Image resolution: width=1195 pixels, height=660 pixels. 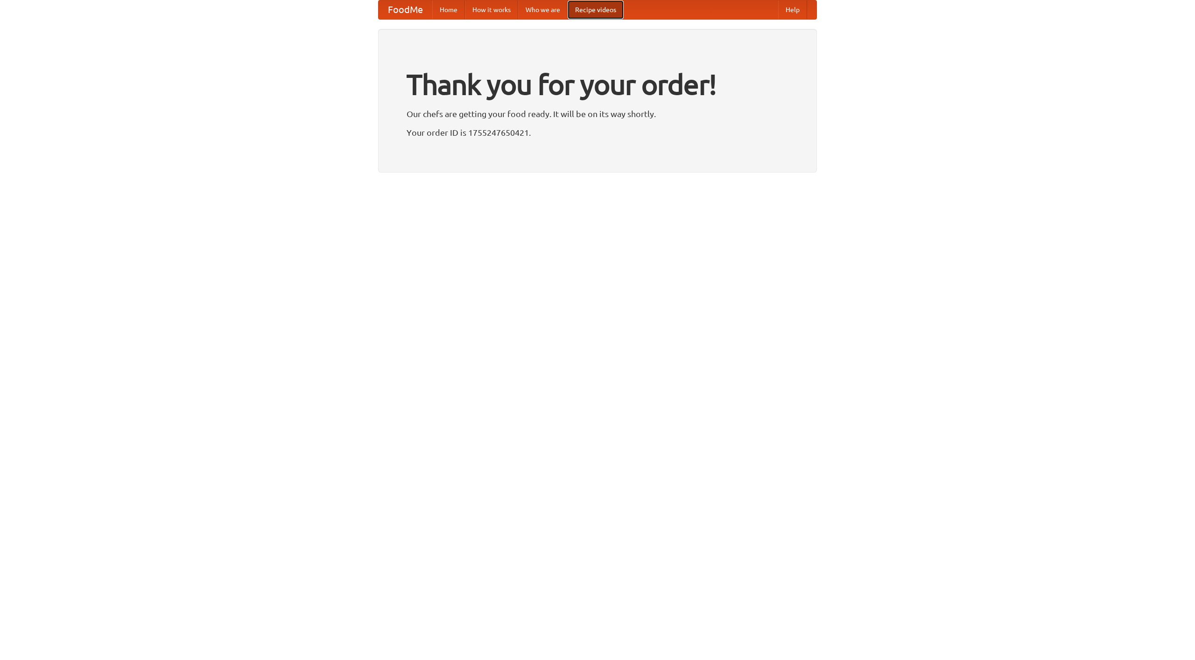 What do you see at coordinates (491, 10) in the screenshot?
I see `a: How it works` at bounding box center [491, 10].